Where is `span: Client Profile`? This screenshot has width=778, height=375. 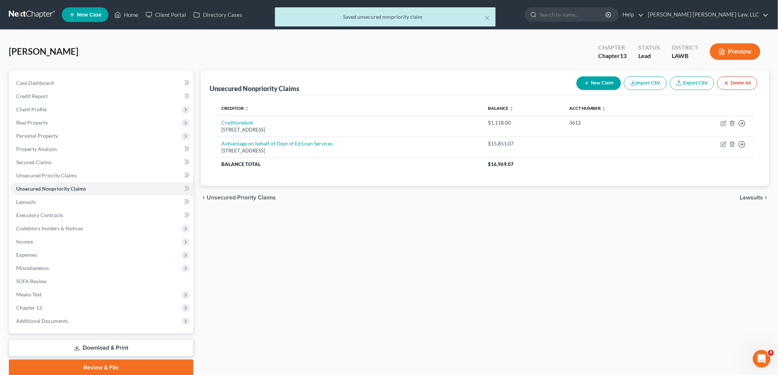 span: Client Profile is located at coordinates (31, 109).